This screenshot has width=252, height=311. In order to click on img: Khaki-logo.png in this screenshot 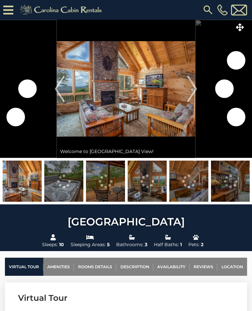, I will do `click(62, 10)`.